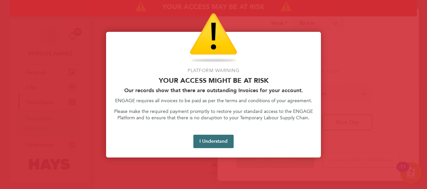 This screenshot has height=189, width=427. What do you see at coordinates (213, 95) in the screenshot?
I see `div: Access At Risk` at bounding box center [213, 95].